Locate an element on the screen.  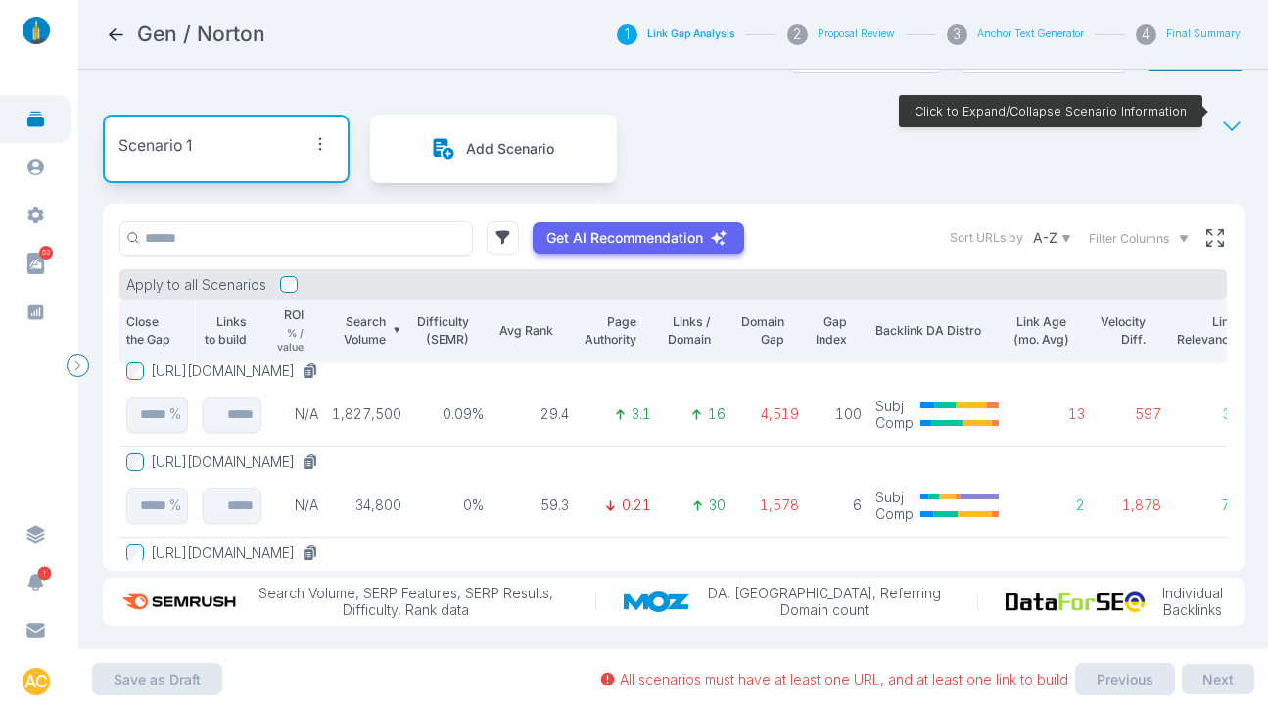
p: 2 is located at coordinates (1049, 505).